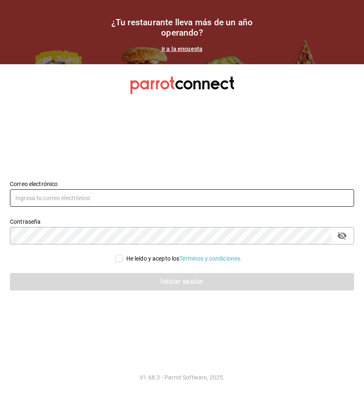 The image size is (364, 406). Describe the element at coordinates (182, 377) in the screenshot. I see `p: V1.68.3 - Parrot Software, 2025.` at that location.